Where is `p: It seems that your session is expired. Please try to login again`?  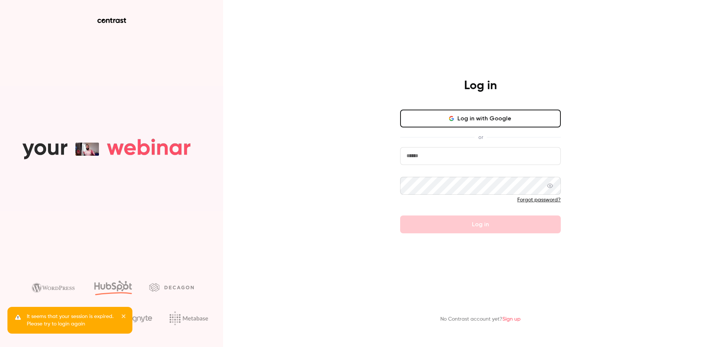
p: It seems that your session is expired. Please try to login again is located at coordinates (71, 320).